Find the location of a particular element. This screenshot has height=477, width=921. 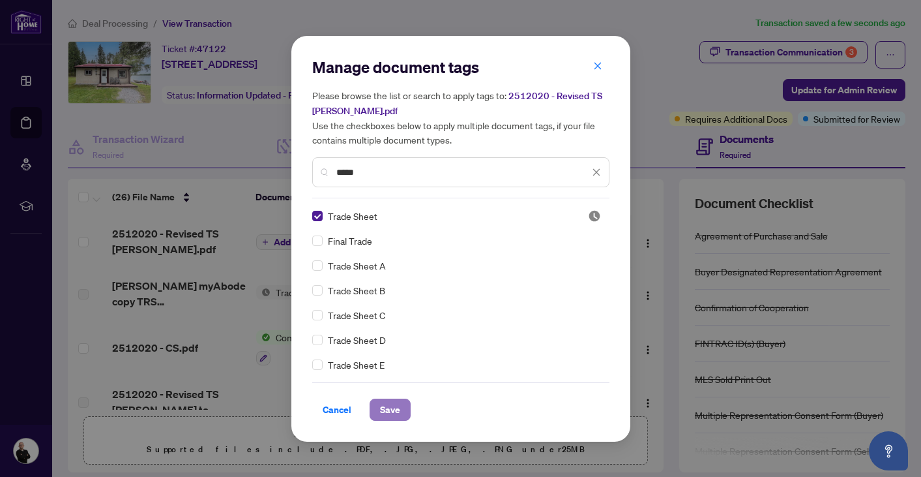

h5: Please browse the list or search to apply tags to: Use the checkboxes below to apply multiple doc... is located at coordinates (461, 117).